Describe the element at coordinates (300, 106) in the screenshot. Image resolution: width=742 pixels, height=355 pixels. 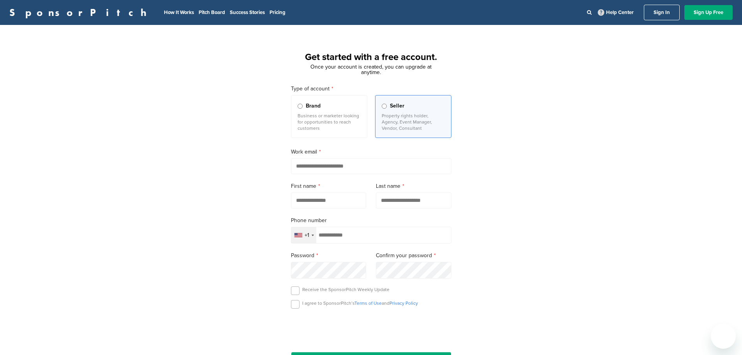
I see `input: Brand Business or marketer looking for opportunities to reach customers` at that location.